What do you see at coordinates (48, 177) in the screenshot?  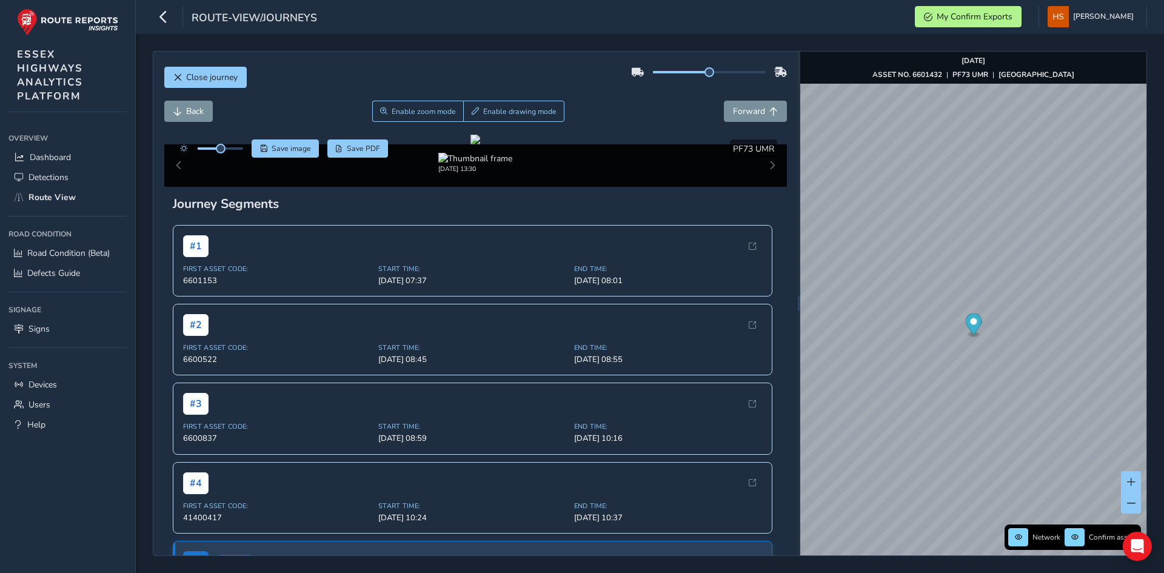 I see `span: Detections` at bounding box center [48, 177].